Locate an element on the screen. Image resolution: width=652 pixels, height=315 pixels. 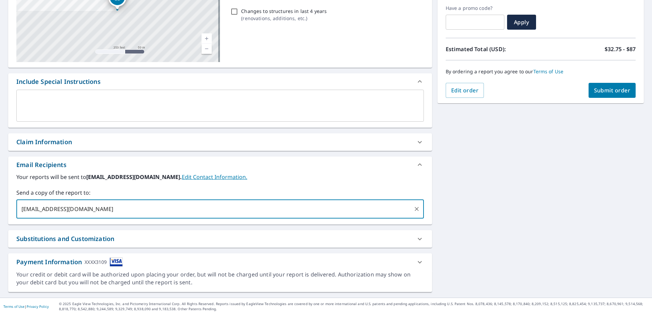
label: Send a copy of the report to: is located at coordinates (220, 193).